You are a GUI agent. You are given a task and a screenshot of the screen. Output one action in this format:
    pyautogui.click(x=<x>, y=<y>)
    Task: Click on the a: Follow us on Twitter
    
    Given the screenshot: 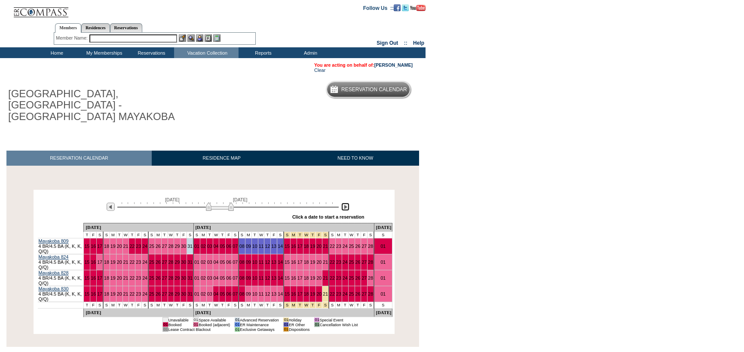 What is the action you would take?
    pyautogui.click(x=405, y=7)
    